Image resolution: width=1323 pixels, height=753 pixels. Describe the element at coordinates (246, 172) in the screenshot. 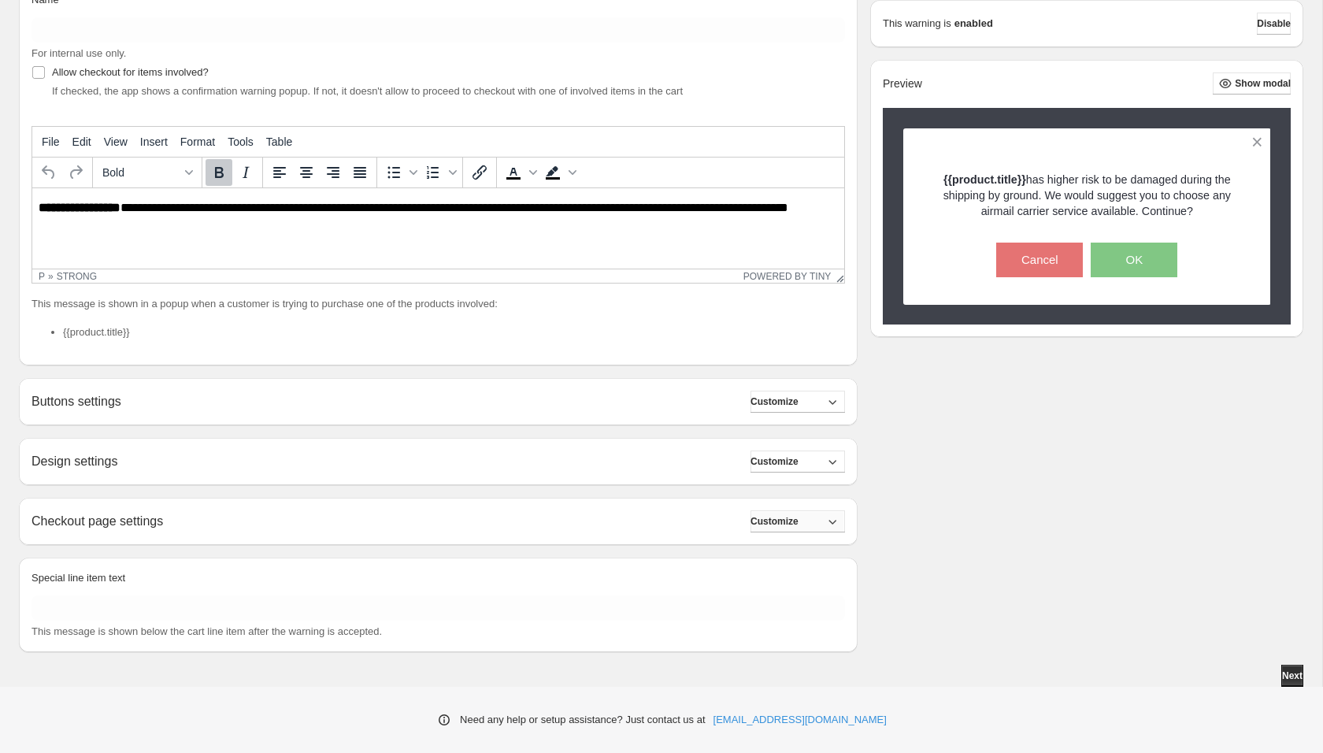

I see `button: Italic` at that location.